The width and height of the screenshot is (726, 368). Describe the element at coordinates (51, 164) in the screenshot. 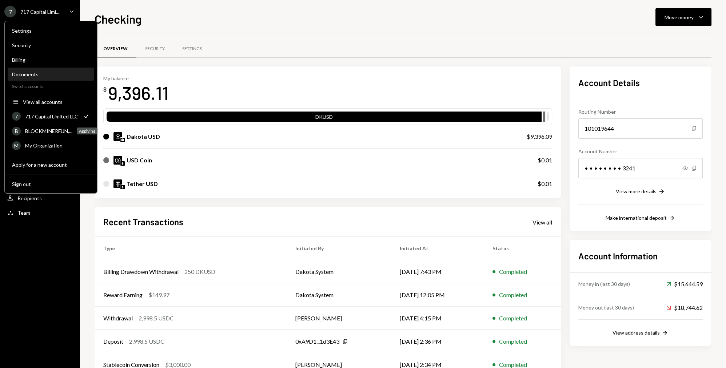

I see `div: Apply for a new account` at that location.